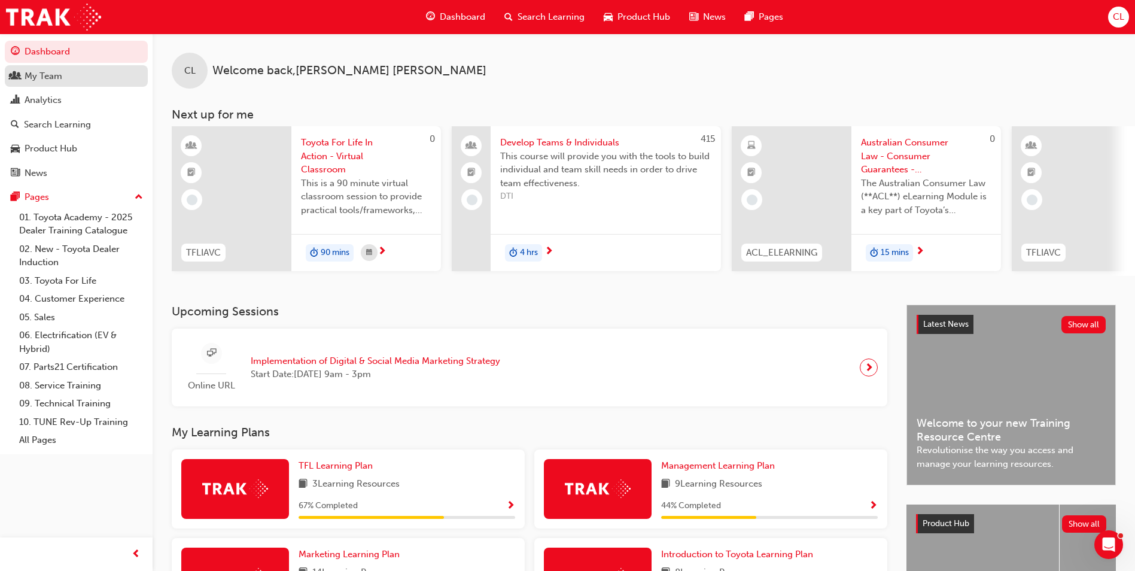 This screenshot has height=571, width=1135. Describe the element at coordinates (551, 17) in the screenshot. I see `span: Search Learning` at that location.